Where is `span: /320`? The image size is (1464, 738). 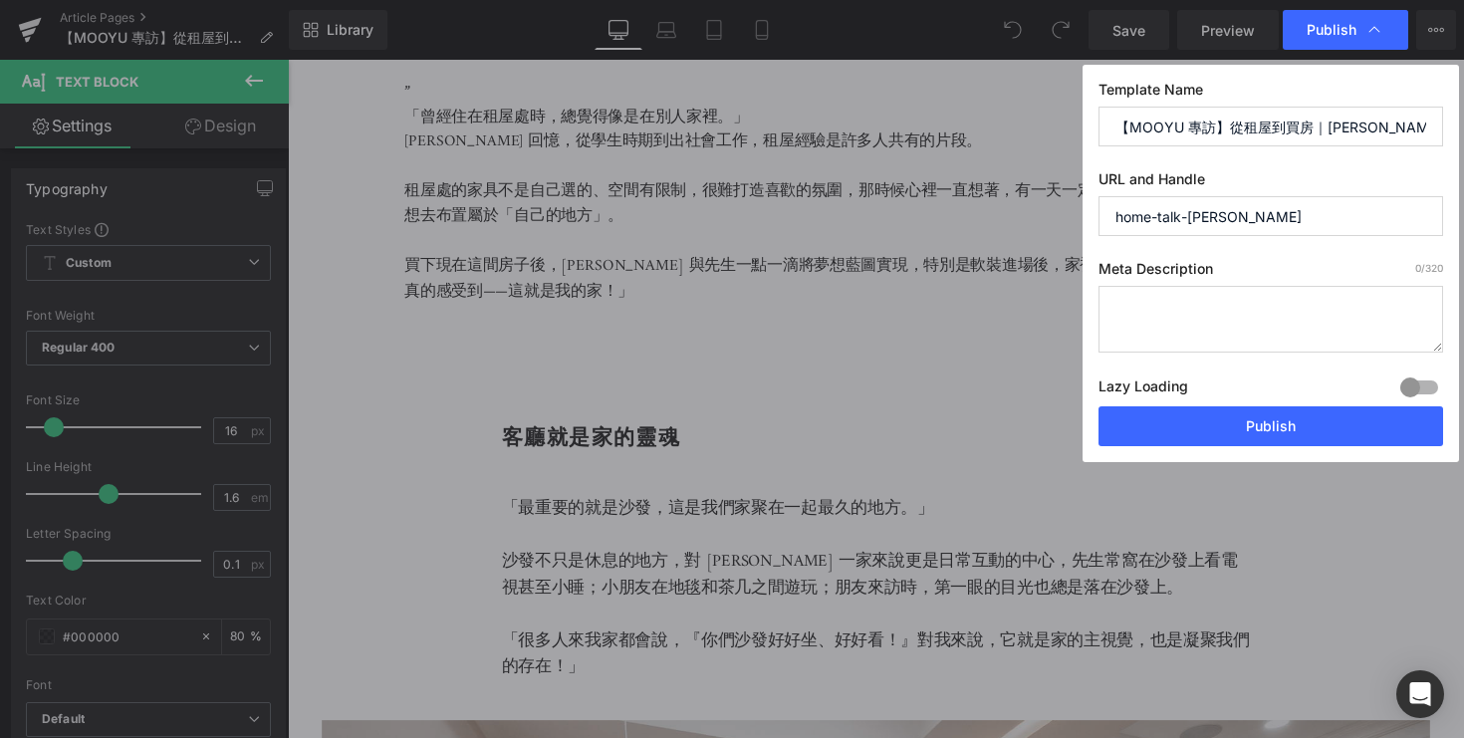
span: /320 is located at coordinates (1429, 268).